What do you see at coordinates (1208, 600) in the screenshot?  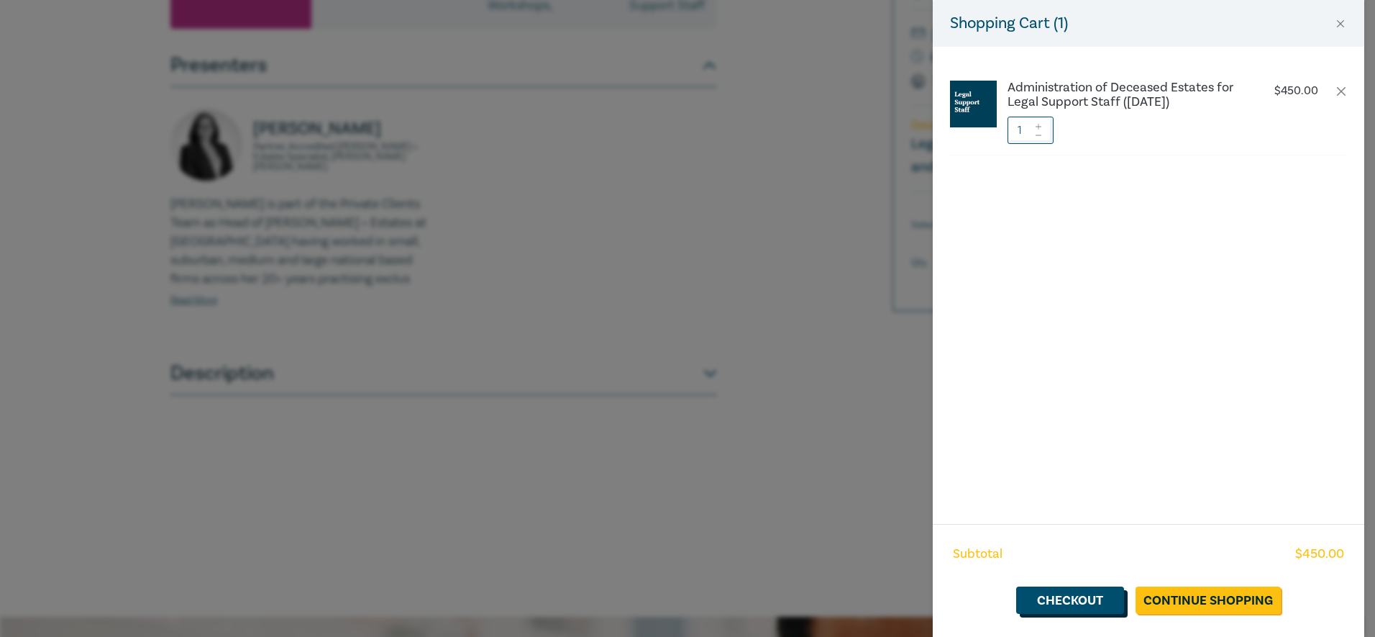 I see `a: Continue Shopping` at bounding box center [1208, 600].